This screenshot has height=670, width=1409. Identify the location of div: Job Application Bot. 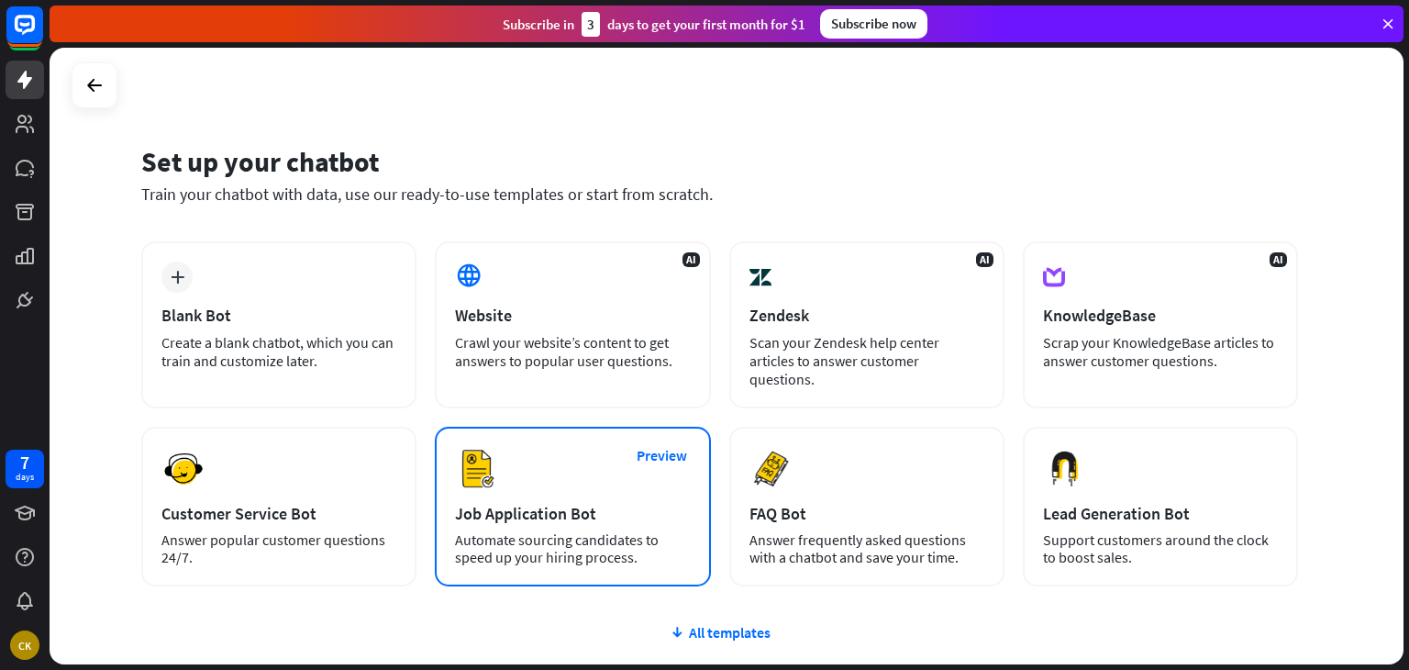
(572, 513).